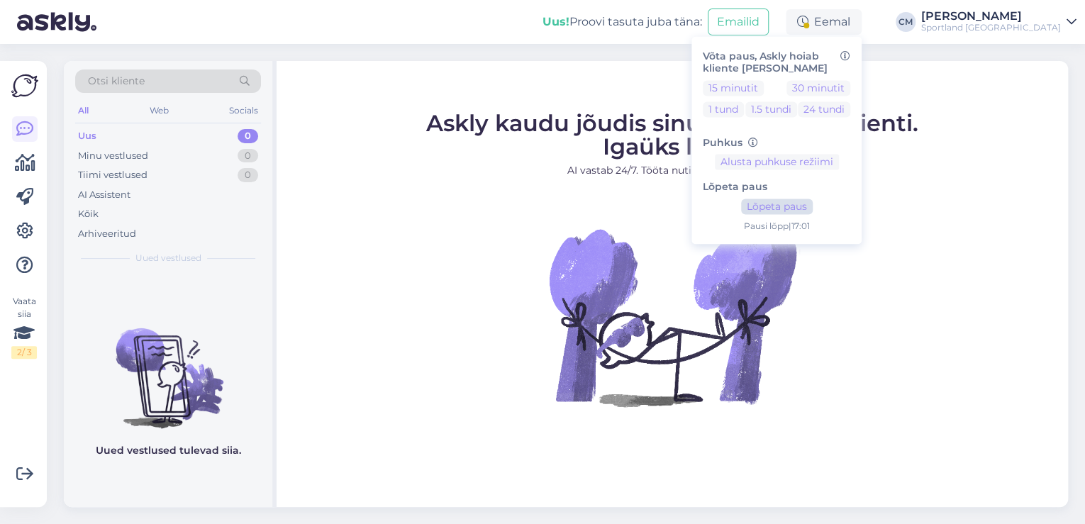 This screenshot has width=1085, height=524. Describe the element at coordinates (672, 317) in the screenshot. I see `img: No Chat active` at that location.